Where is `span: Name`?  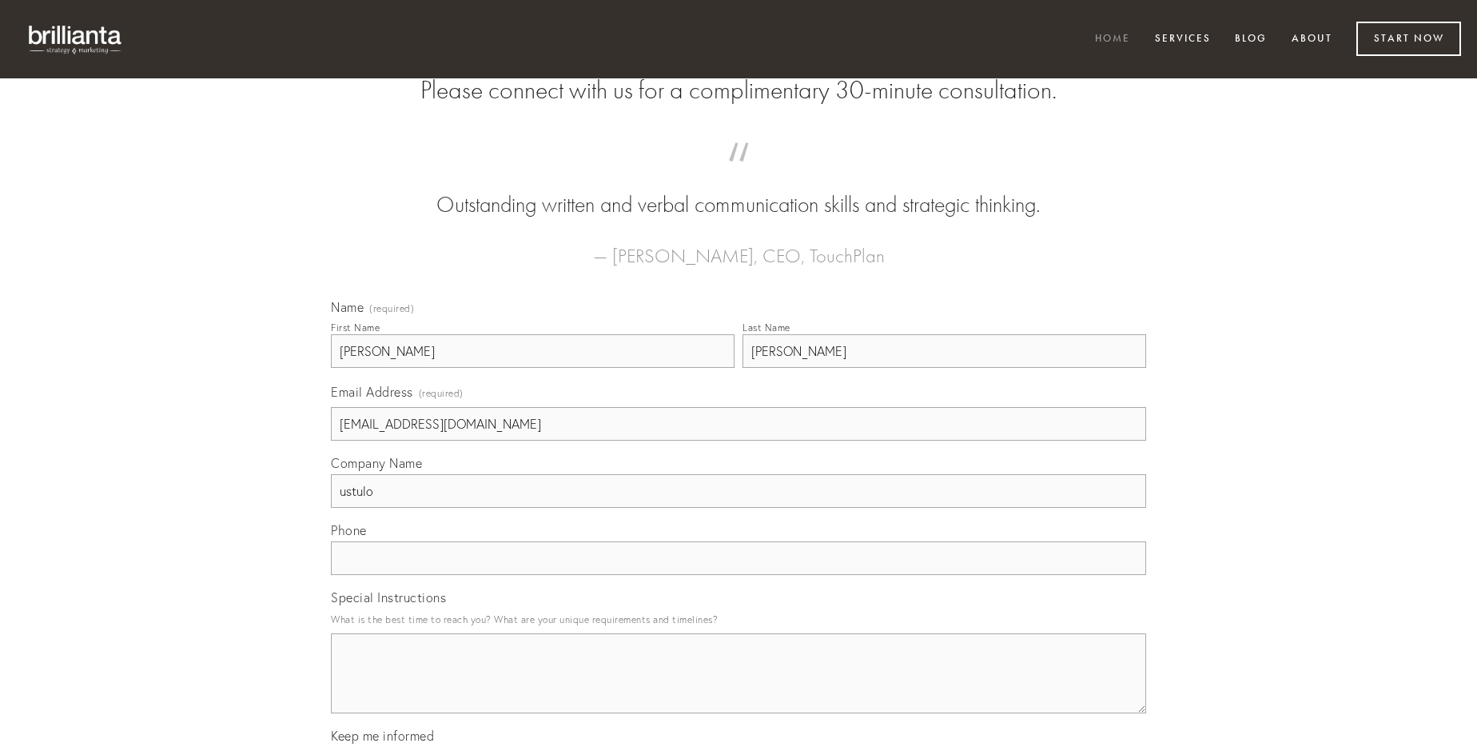
span: Name is located at coordinates (347, 307).